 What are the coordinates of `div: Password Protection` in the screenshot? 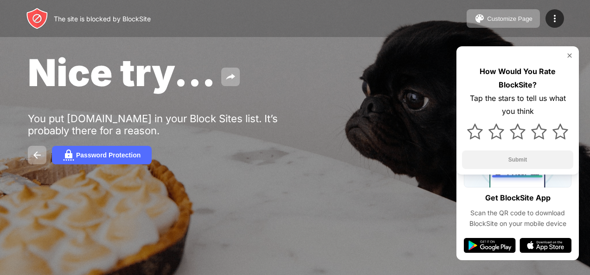 It's located at (108, 155).